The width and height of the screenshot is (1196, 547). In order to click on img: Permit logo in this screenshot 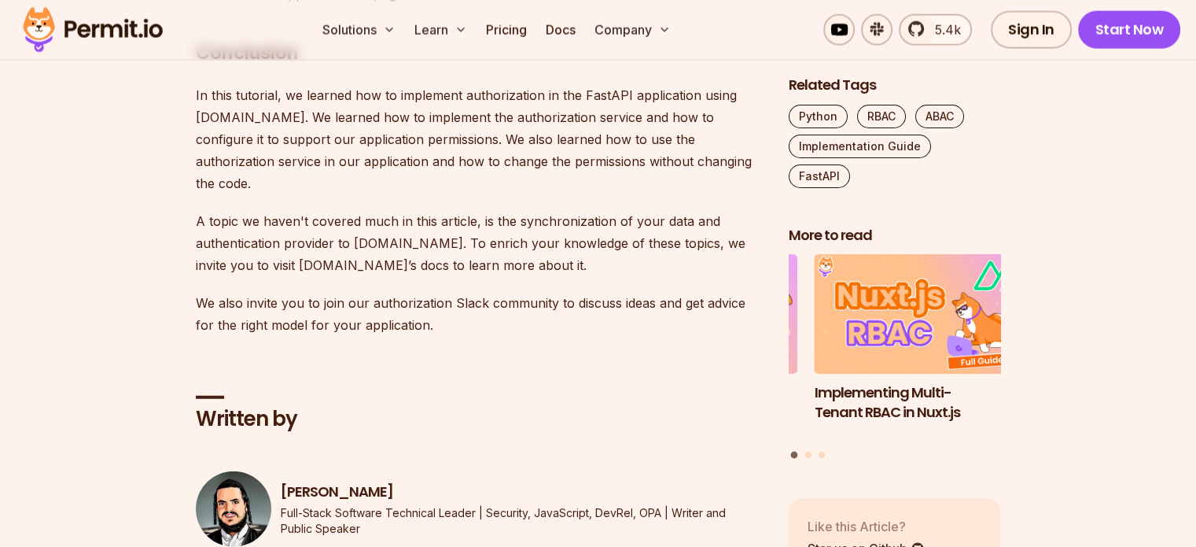, I will do `click(93, 30)`.